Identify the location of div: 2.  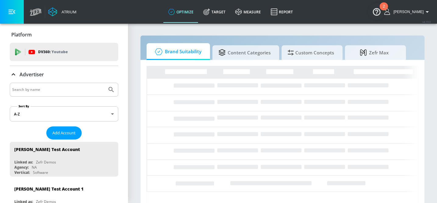
(383, 10).